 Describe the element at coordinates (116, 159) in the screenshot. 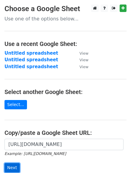

I see `div: Widget Obrolan` at that location.